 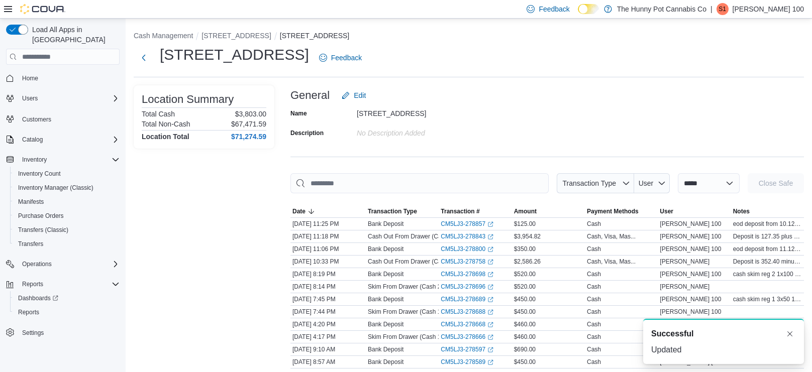 What do you see at coordinates (251, 114) in the screenshot?
I see `p: $3,803.00` at bounding box center [251, 114].